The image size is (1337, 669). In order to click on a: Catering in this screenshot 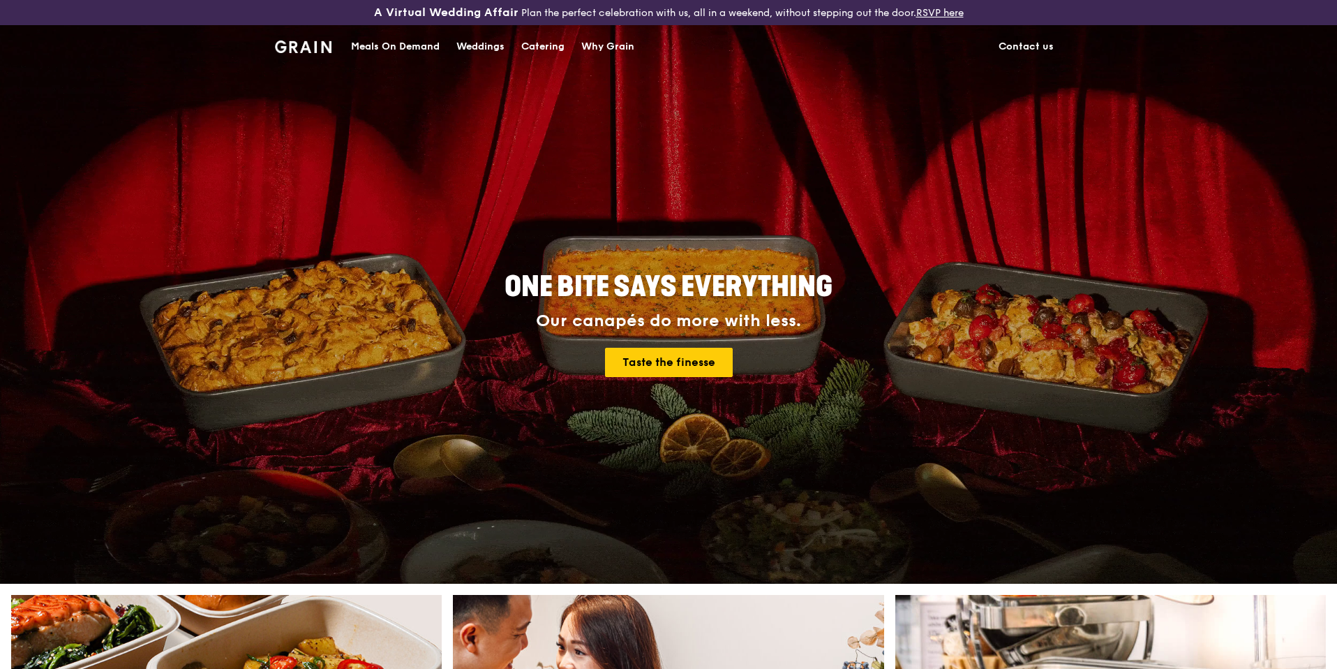, I will do `click(543, 47)`.